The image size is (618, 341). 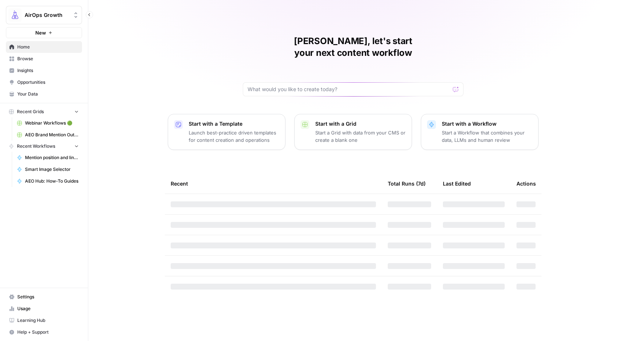 What do you see at coordinates (487, 136) in the screenshot?
I see `p: Start a Workflow that combines your data, LLMs and human review` at bounding box center [487, 136].